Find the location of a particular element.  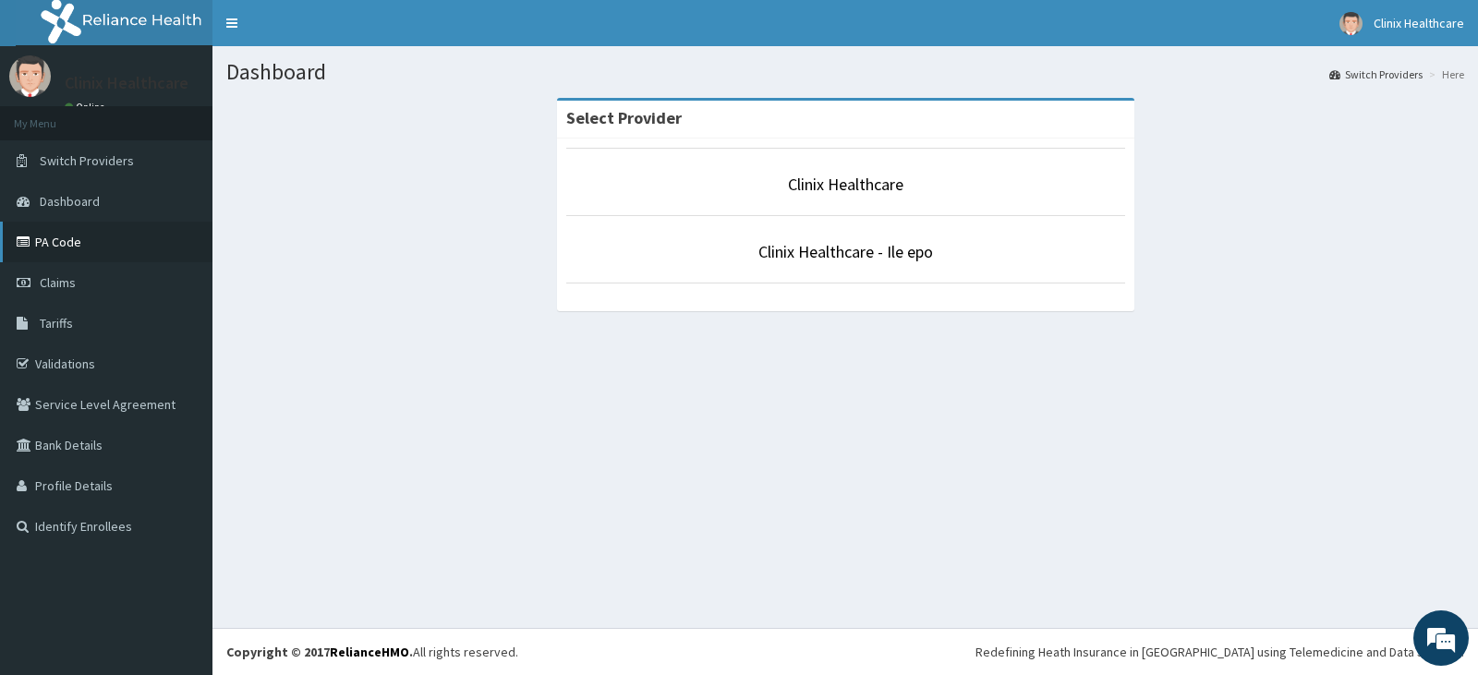

span: Tariffs is located at coordinates (56, 323).